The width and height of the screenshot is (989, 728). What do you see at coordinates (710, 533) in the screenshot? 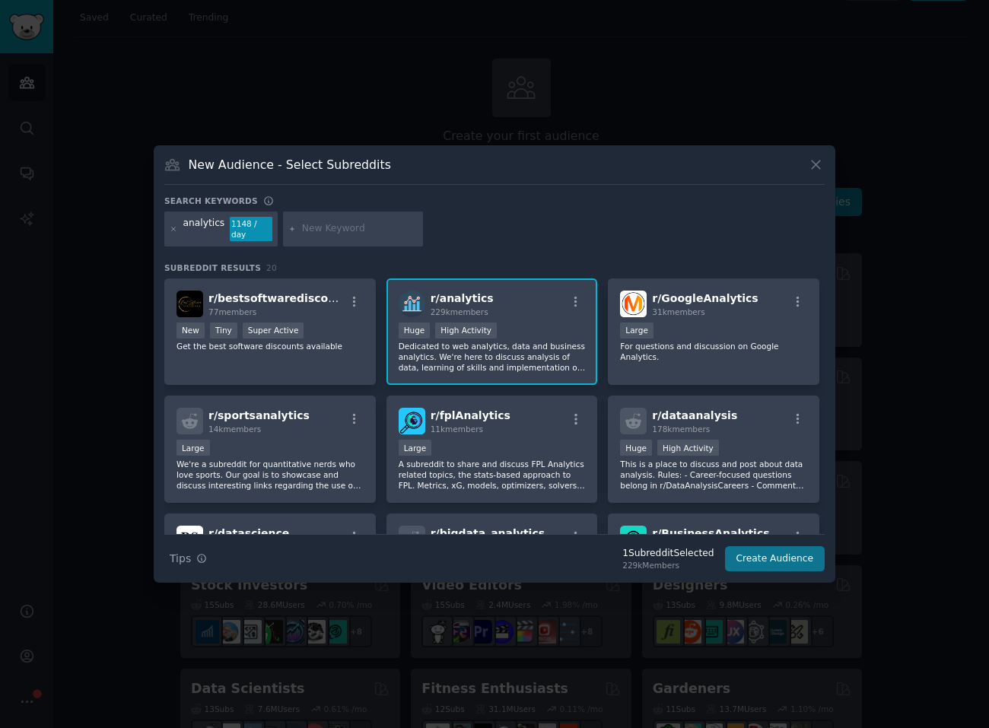
I see `span: r/ BusinessAnalytics` at bounding box center [710, 533].